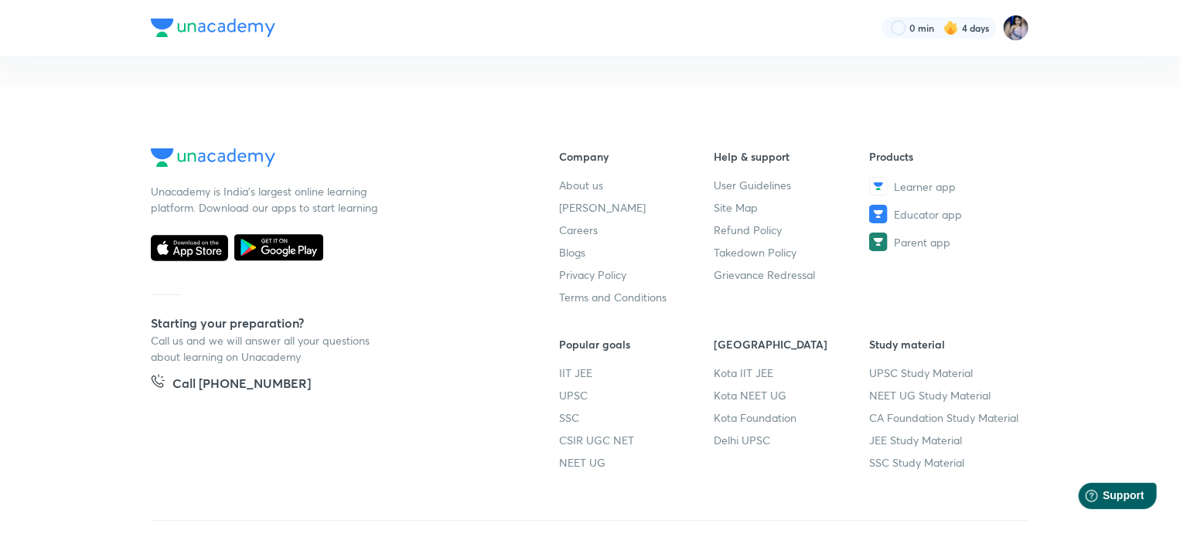 The width and height of the screenshot is (1180, 537). I want to click on img: Learner app, so click(878, 186).